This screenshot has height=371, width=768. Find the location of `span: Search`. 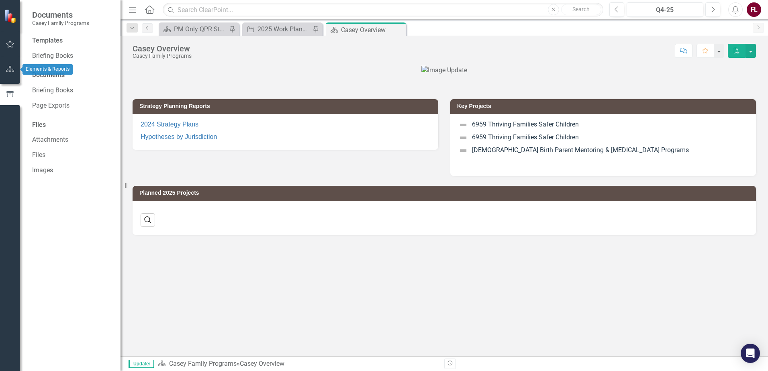

span: Search is located at coordinates (581, 9).